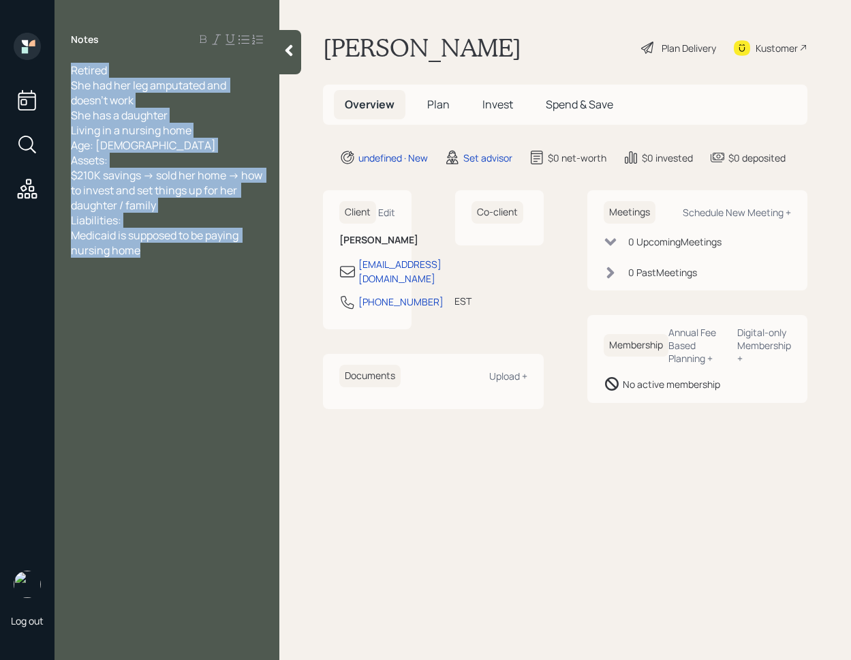  I want to click on div: Plan Delivery, so click(689, 48).